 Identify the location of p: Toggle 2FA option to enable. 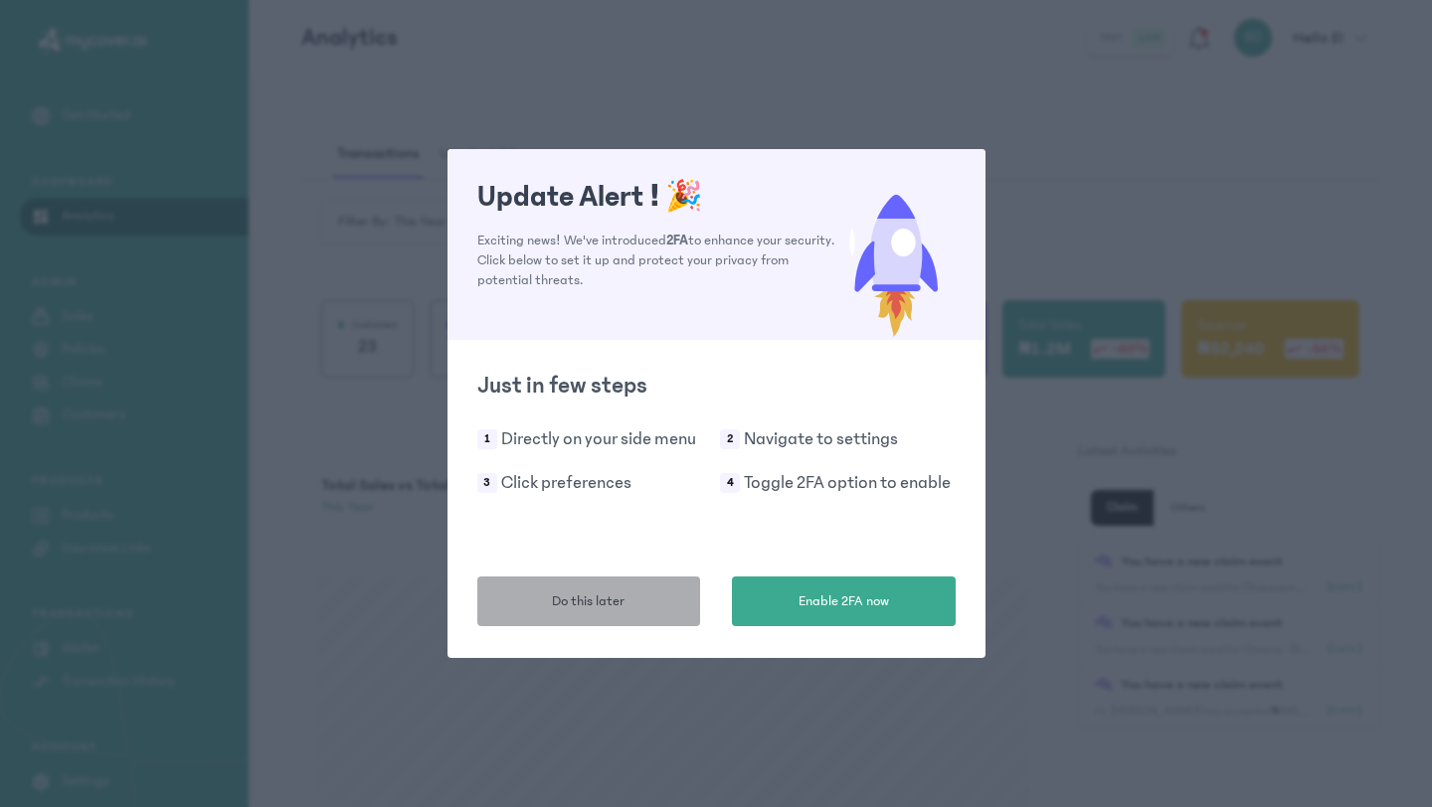
(847, 483).